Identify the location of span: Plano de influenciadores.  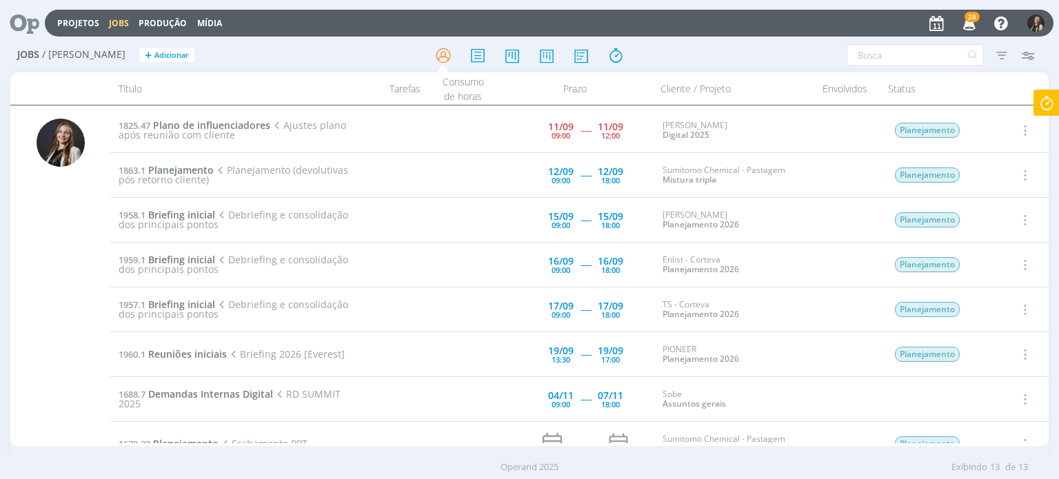
(212, 125).